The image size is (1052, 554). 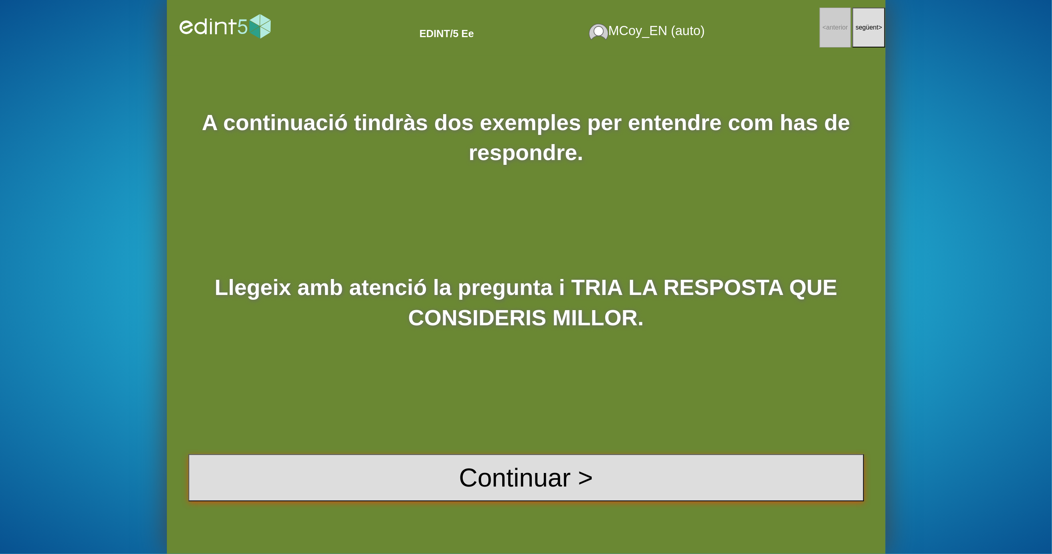 I want to click on button: següent>, so click(x=869, y=28).